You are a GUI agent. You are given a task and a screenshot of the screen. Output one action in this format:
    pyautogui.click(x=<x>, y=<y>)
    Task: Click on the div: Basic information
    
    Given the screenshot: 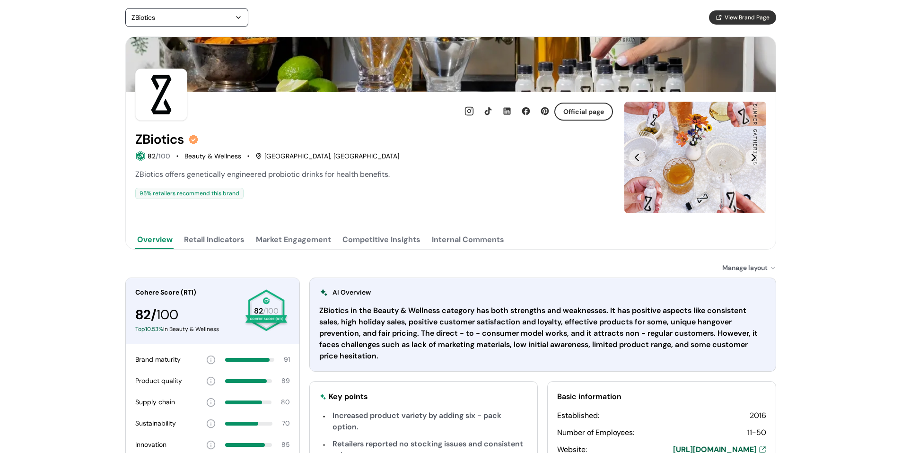 What is the action you would take?
    pyautogui.click(x=662, y=397)
    